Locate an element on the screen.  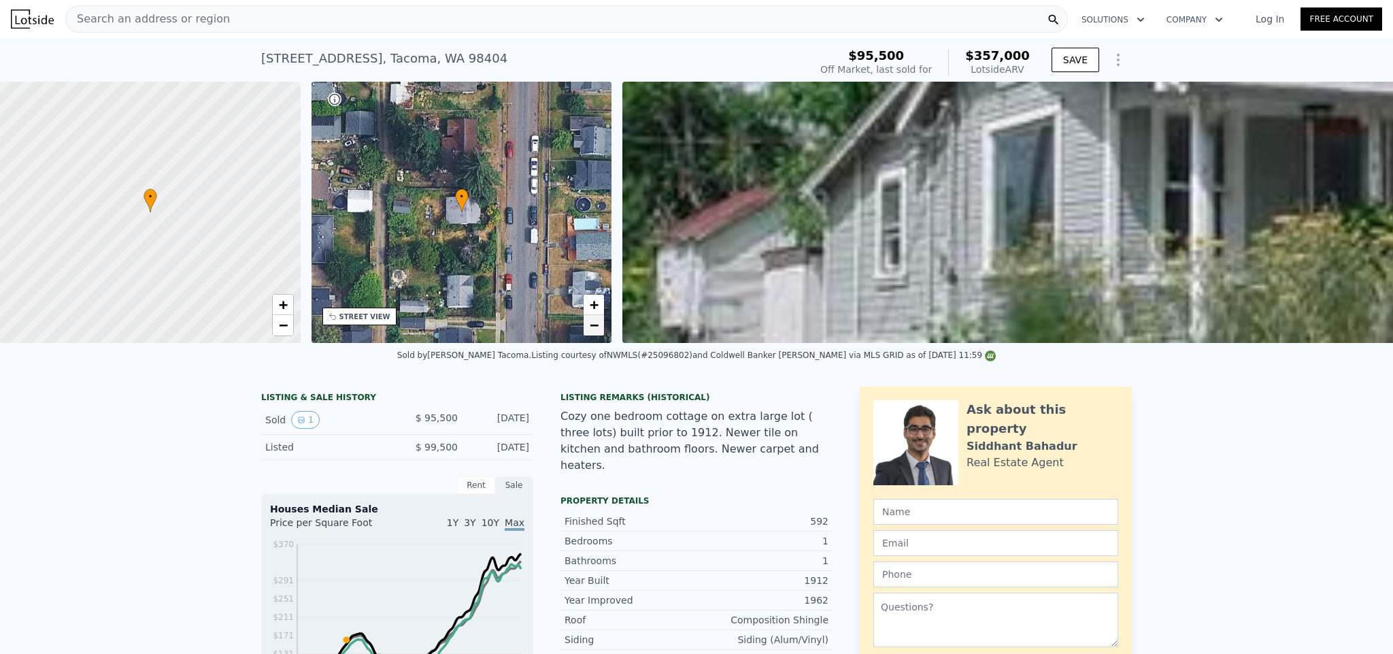
div: Composition Shingle is located at coordinates (763, 620).